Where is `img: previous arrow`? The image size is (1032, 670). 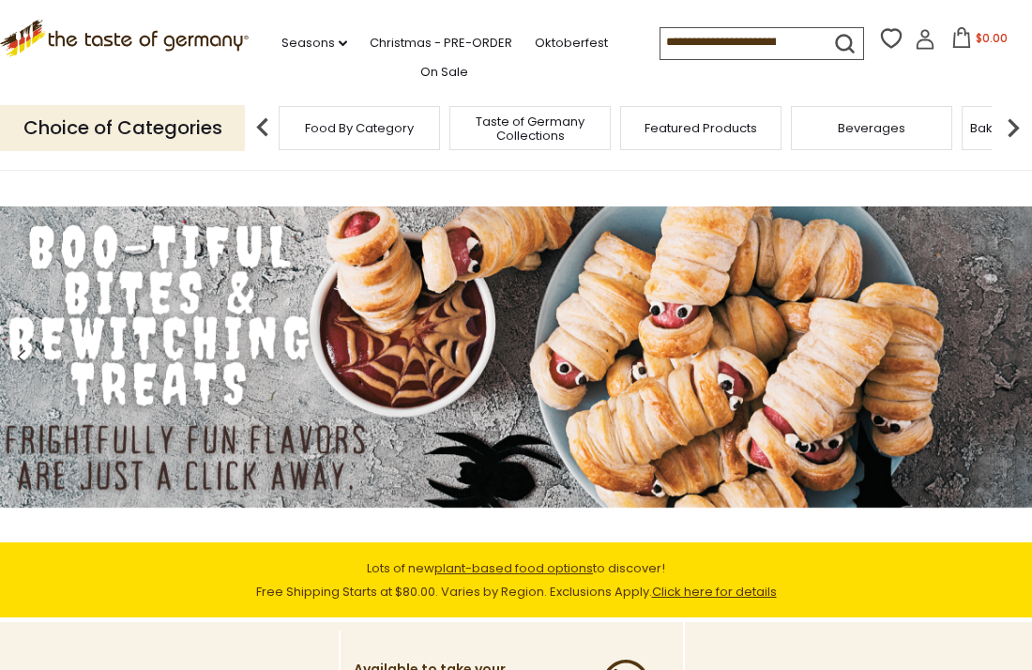 img: previous arrow is located at coordinates (263, 128).